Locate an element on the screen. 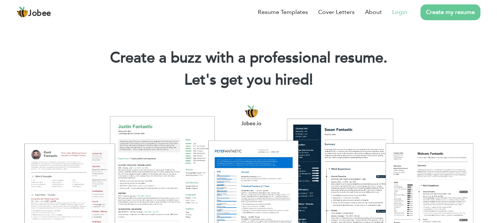 This screenshot has width=497, height=223. img: jobee.io is located at coordinates (22, 12).